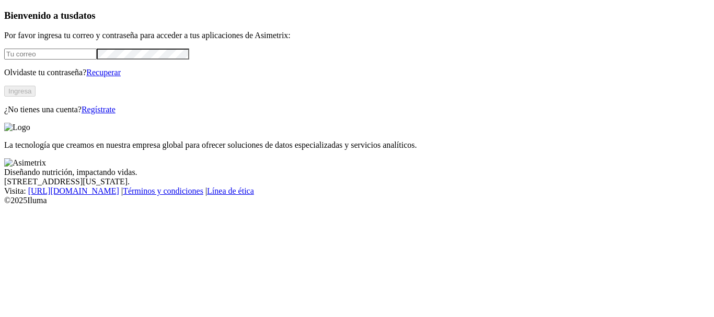 This screenshot has height=317, width=714. What do you see at coordinates (84, 15) in the screenshot?
I see `span: datos` at bounding box center [84, 15].